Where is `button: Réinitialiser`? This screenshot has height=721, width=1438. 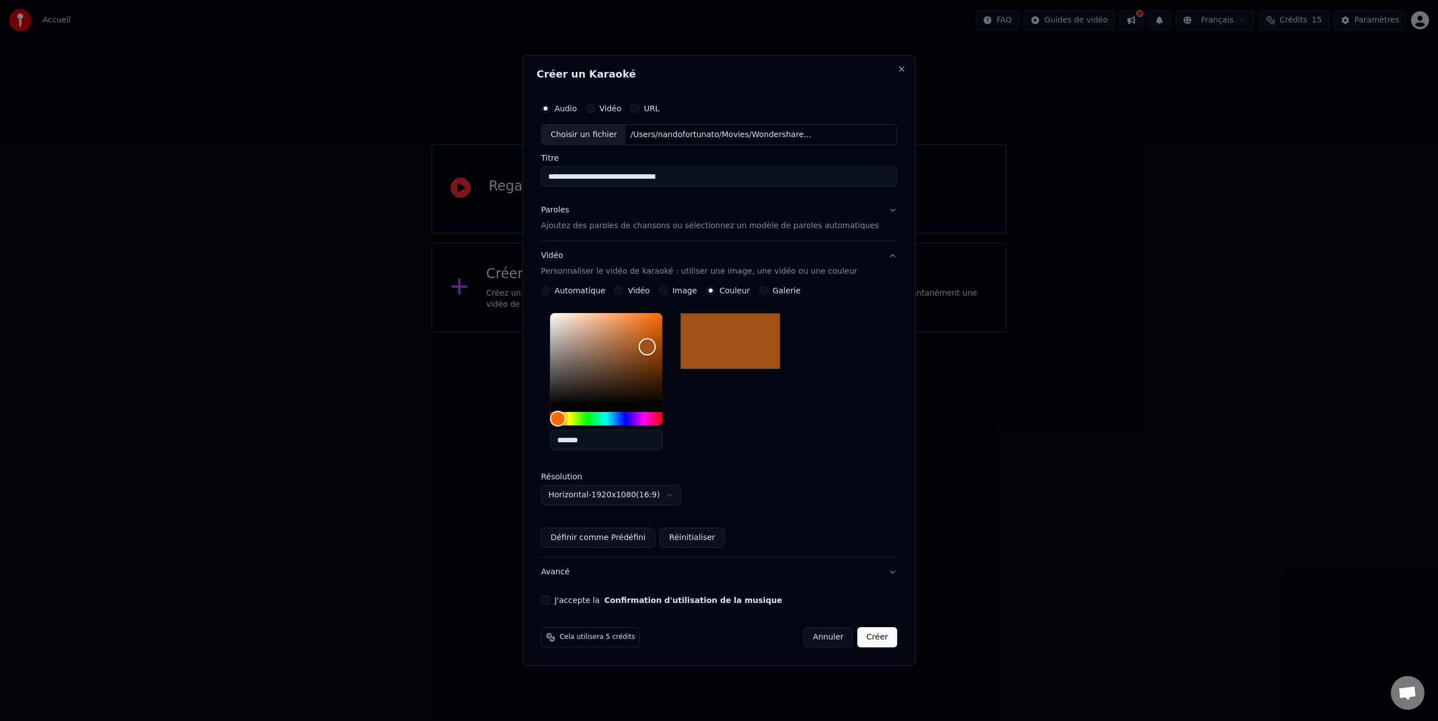
button: Réinitialiser is located at coordinates (692, 538).